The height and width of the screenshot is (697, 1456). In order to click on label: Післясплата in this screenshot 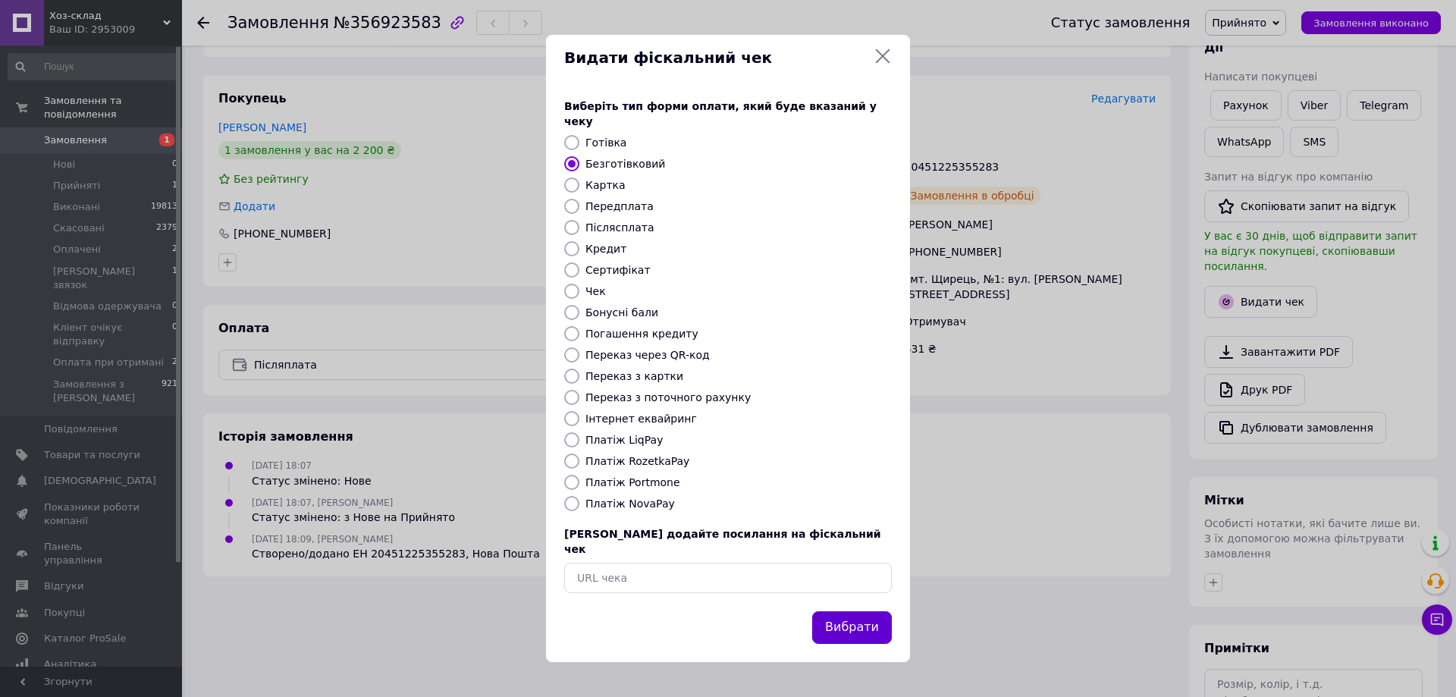, I will do `click(619, 227)`.